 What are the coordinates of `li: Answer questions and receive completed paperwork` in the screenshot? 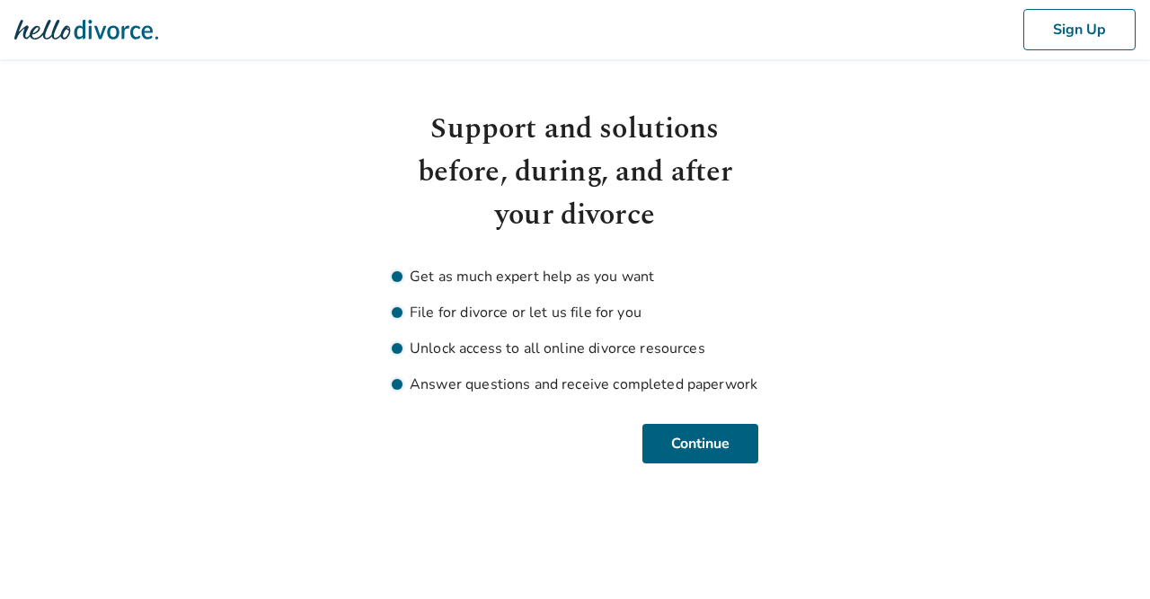 It's located at (575, 384).